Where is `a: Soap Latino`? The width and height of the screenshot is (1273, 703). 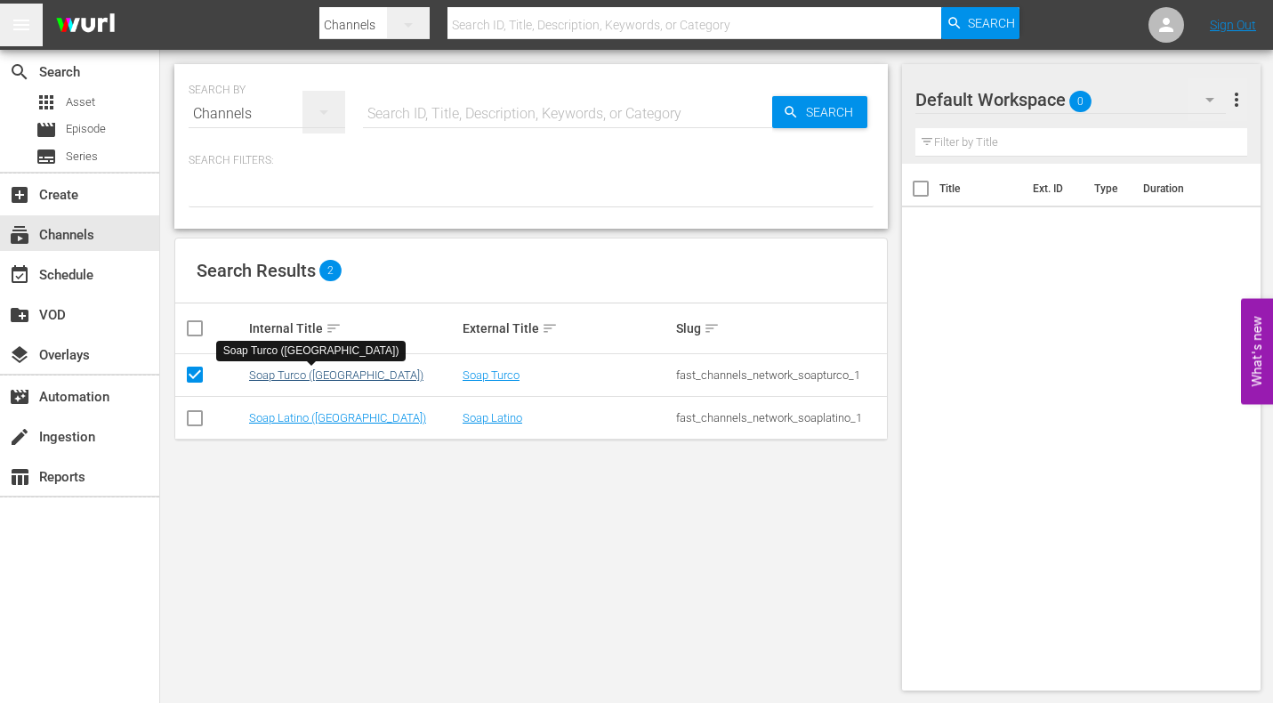 a: Soap Latino is located at coordinates (492, 417).